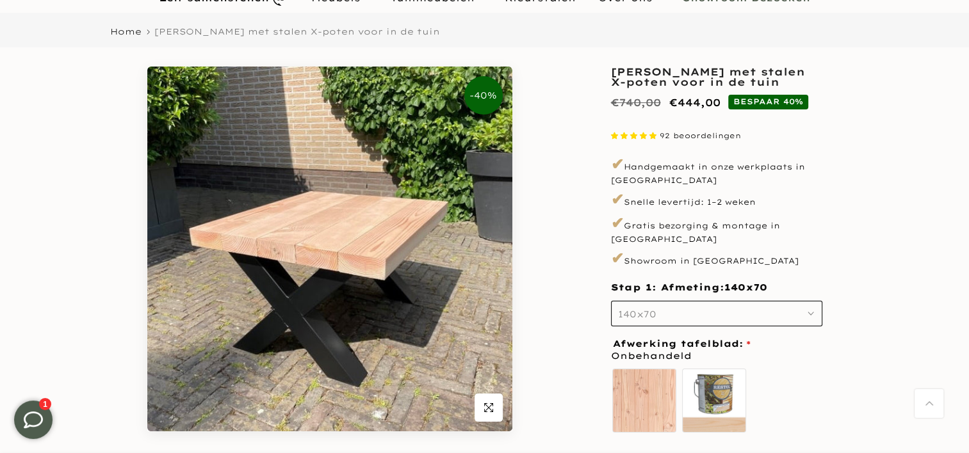 The width and height of the screenshot is (969, 453). What do you see at coordinates (695, 102) in the screenshot?
I see `ins: €444,00` at bounding box center [695, 102].